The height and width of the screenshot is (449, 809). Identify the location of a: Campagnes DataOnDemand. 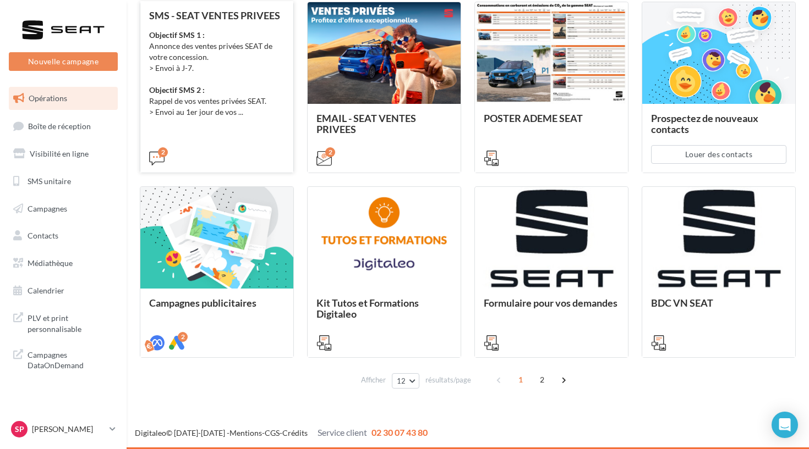
(63, 359).